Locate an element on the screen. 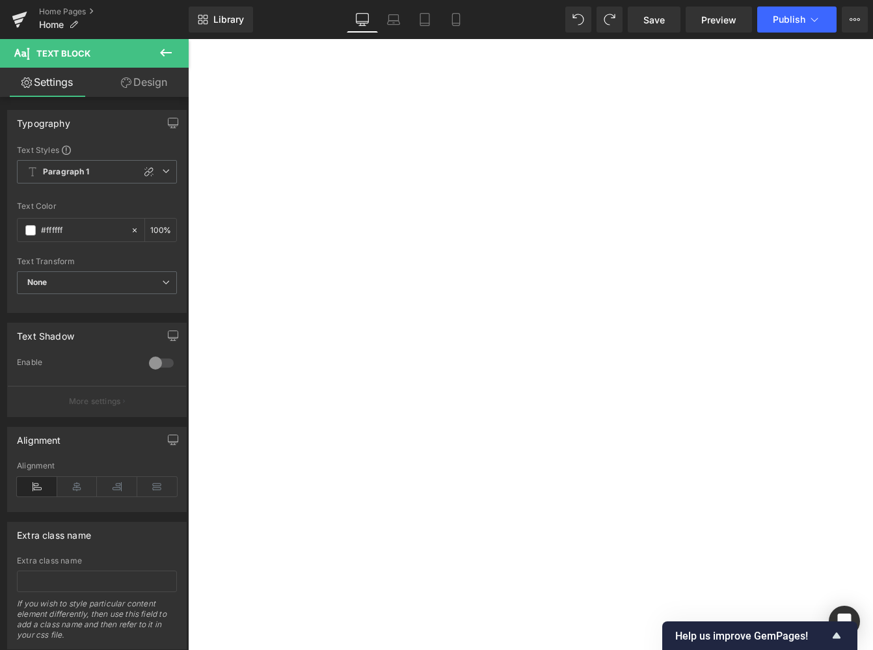 The image size is (873, 650). div: If you wish to style particular content element differently, then use this field to add a class n... is located at coordinates (97, 623).